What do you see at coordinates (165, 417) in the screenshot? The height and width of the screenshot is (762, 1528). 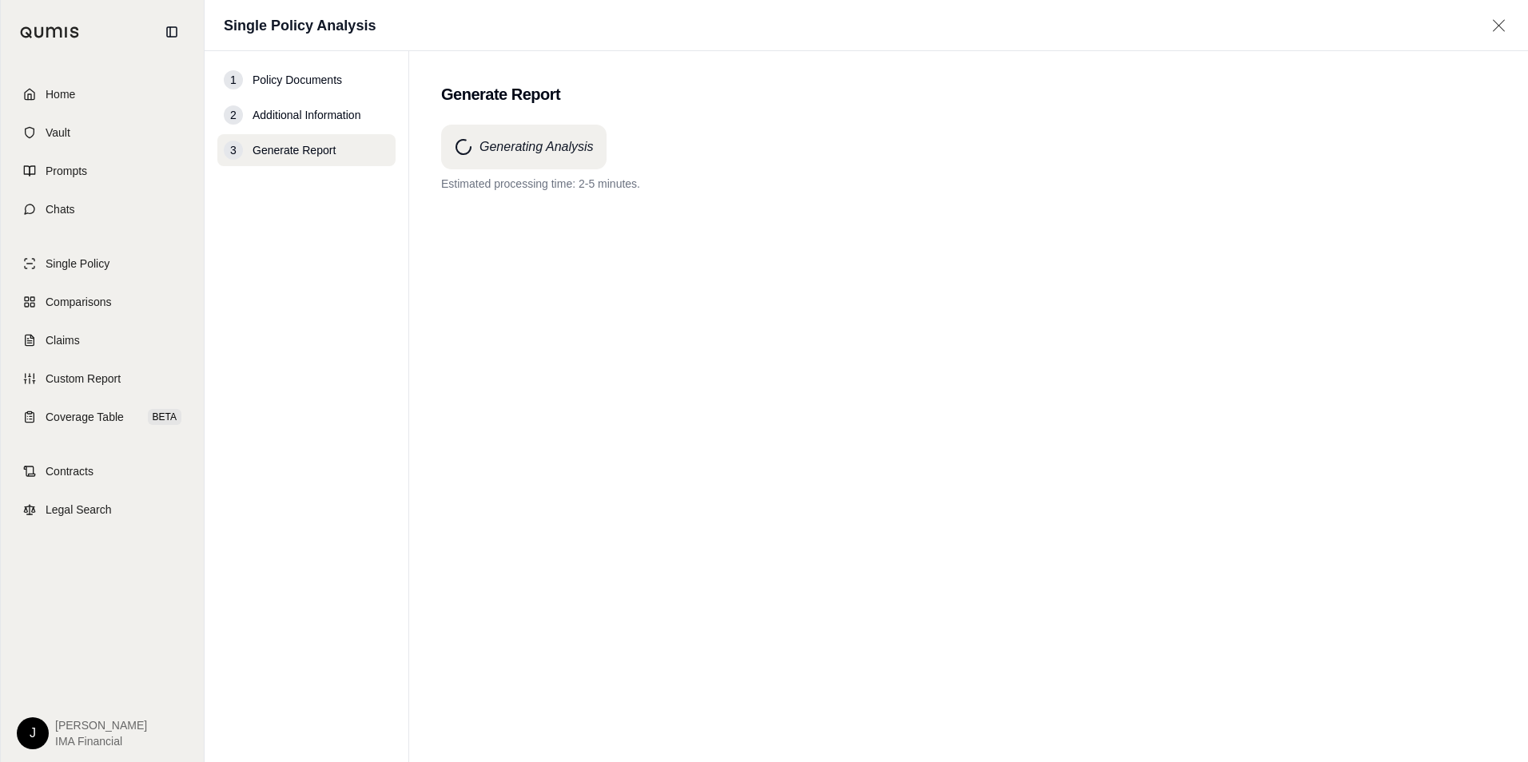 I see `span: BETA` at bounding box center [165, 417].